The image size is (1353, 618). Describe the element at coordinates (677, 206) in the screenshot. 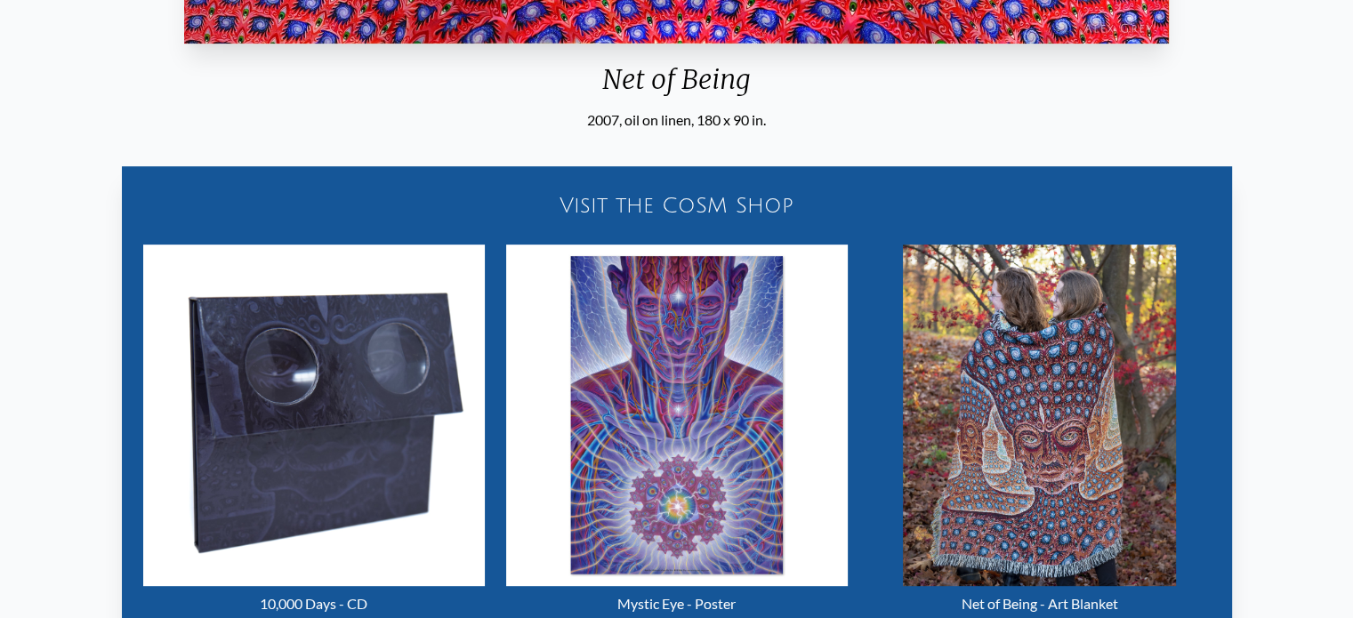

I see `a: Visit the CoSM Shop` at that location.